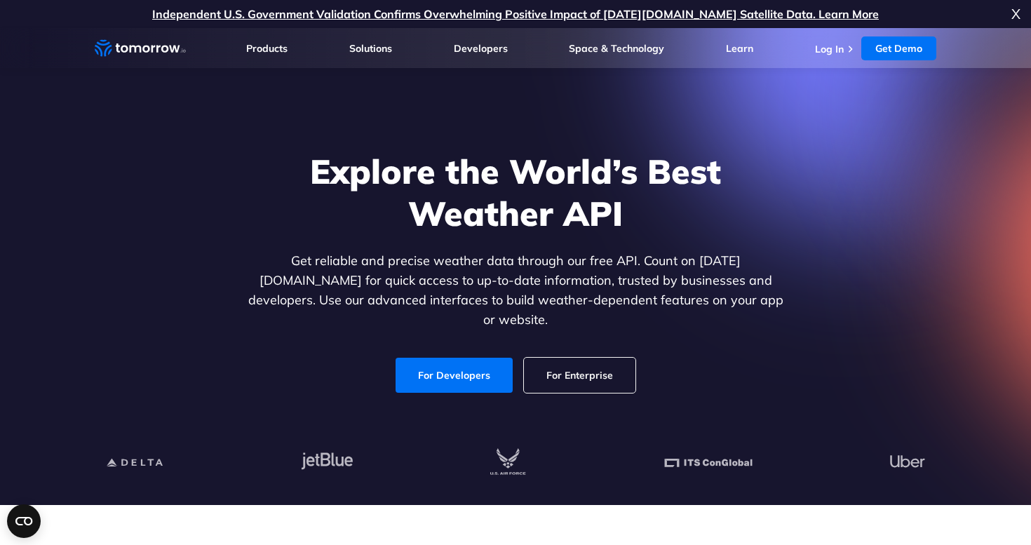 Image resolution: width=1031 pixels, height=545 pixels. Describe the element at coordinates (898, 48) in the screenshot. I see `a: Get Demo` at that location.